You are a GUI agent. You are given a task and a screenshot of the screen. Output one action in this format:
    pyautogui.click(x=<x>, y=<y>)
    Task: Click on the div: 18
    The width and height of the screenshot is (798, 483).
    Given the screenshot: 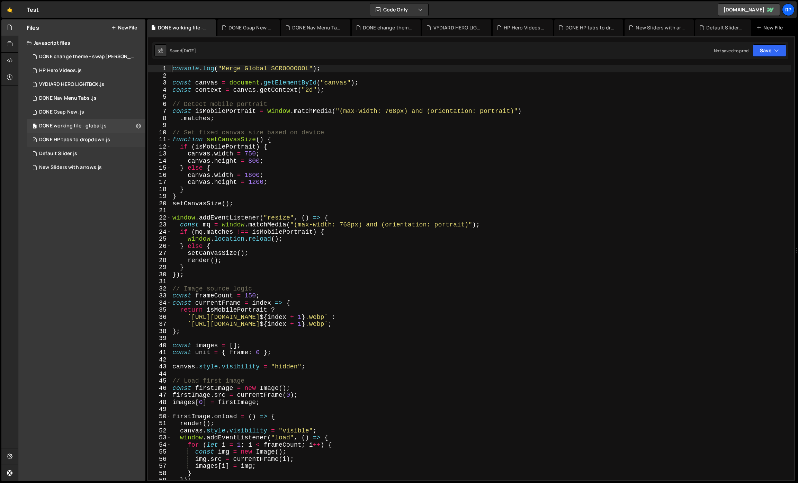 What is the action you would take?
    pyautogui.click(x=160, y=189)
    